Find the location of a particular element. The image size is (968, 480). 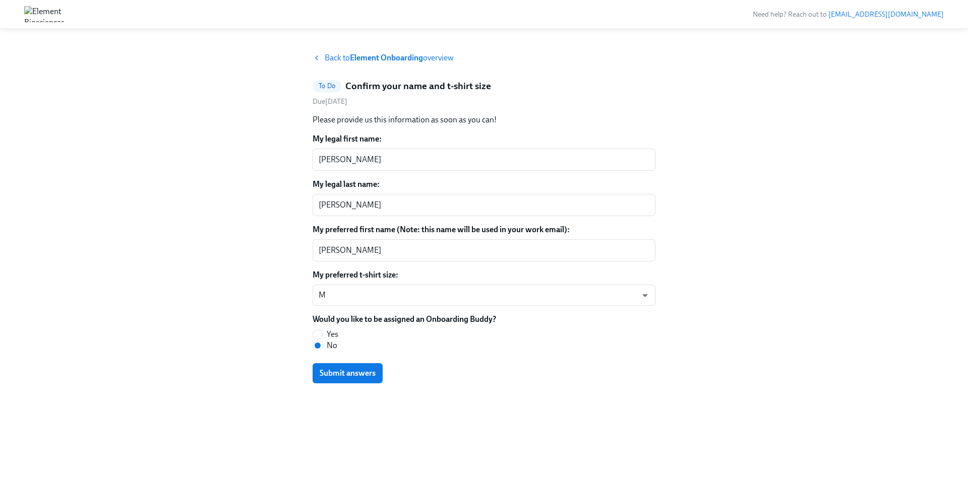

label: My preferred t-shirt size: is located at coordinates (484, 275).